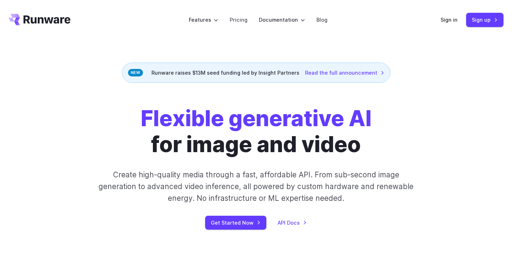 This screenshot has width=512, height=268. What do you see at coordinates (322, 20) in the screenshot?
I see `a: Blog` at bounding box center [322, 20].